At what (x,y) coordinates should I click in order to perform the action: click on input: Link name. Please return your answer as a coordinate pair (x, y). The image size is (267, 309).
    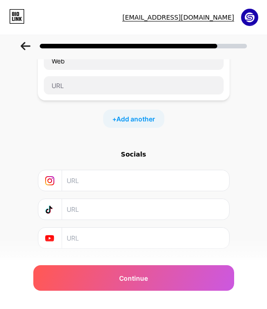
    Looking at the image, I should click on (134, 61).